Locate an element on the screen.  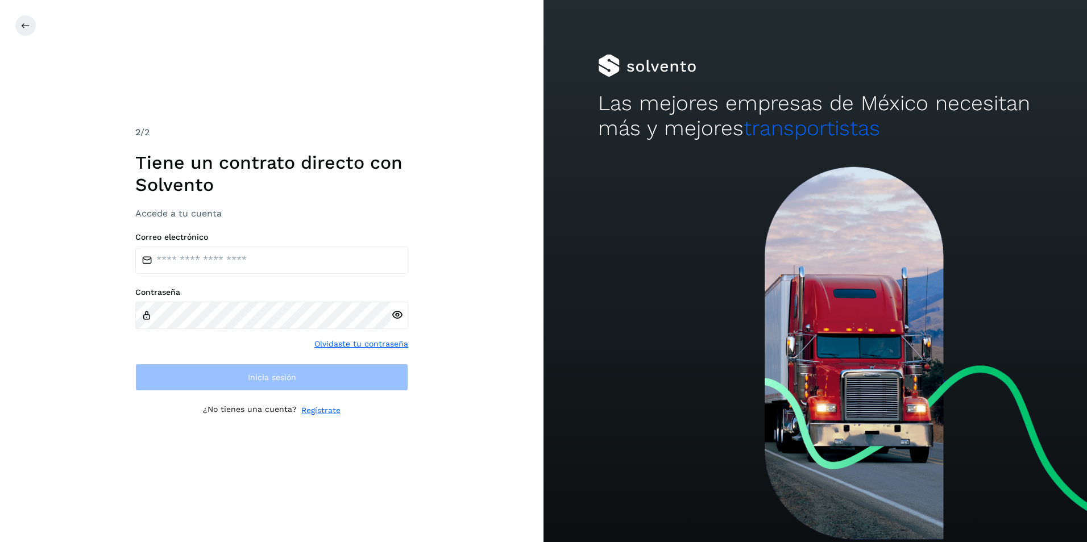
h2: Las mejores empresas de México necesitan más y mejores is located at coordinates (815, 116).